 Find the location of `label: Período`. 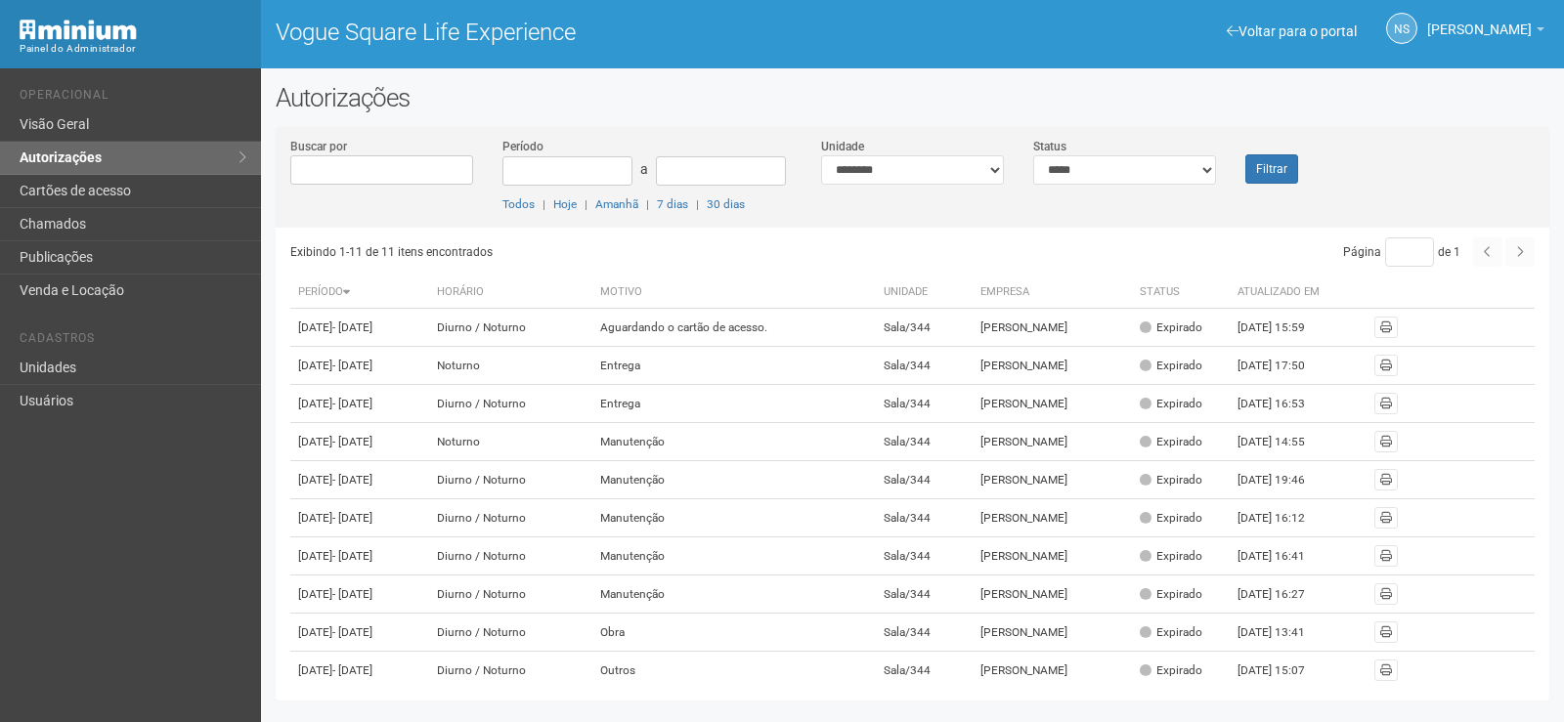

label: Período is located at coordinates (523, 147).